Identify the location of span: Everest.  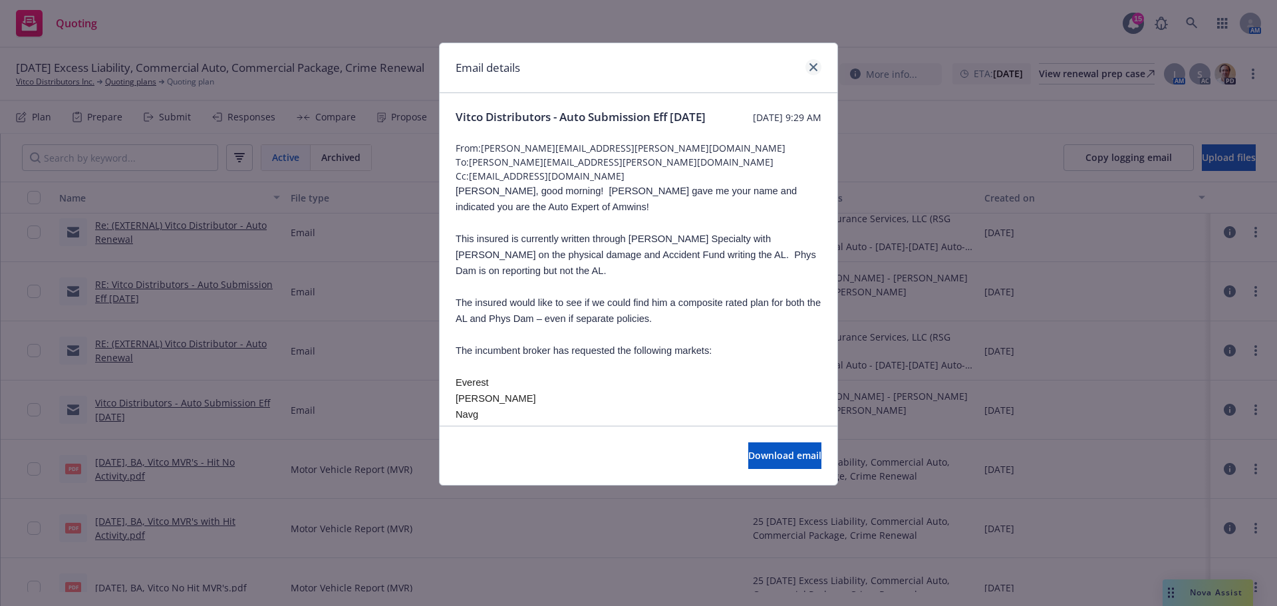
(472, 382).